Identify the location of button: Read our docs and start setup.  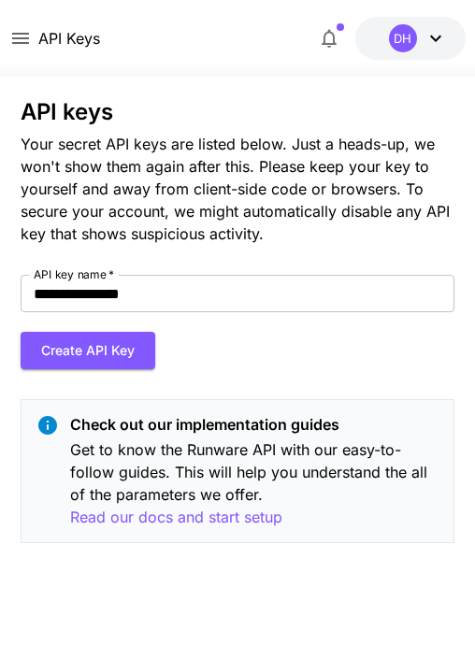
(176, 517).